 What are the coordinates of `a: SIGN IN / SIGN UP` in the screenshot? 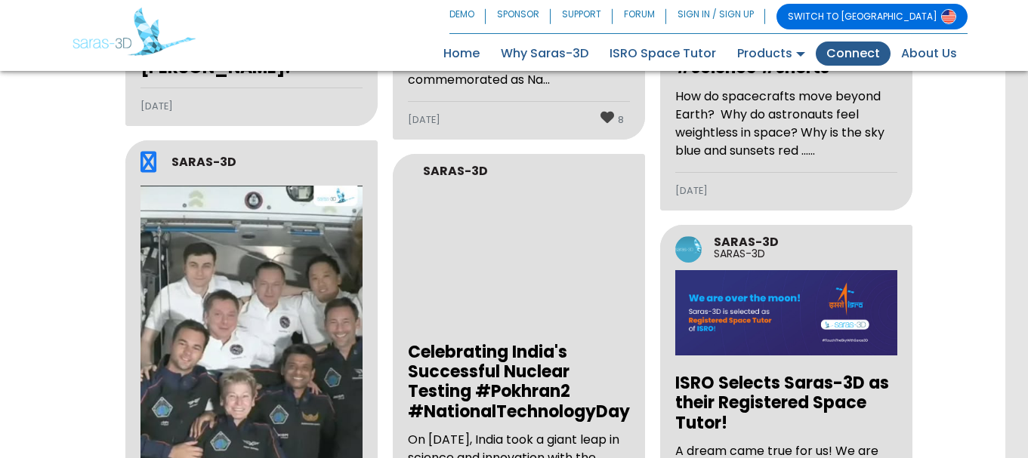 It's located at (715, 17).